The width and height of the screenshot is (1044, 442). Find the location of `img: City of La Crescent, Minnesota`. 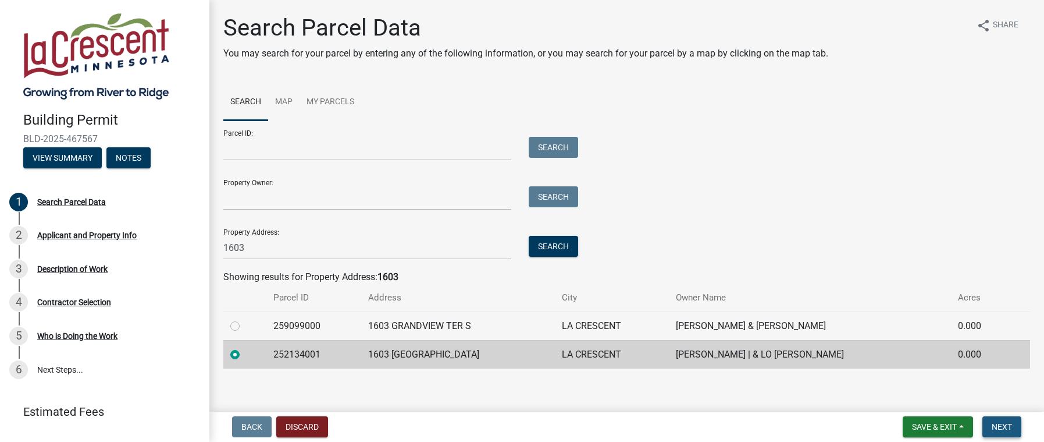

img: City of La Crescent, Minnesota is located at coordinates (96, 56).